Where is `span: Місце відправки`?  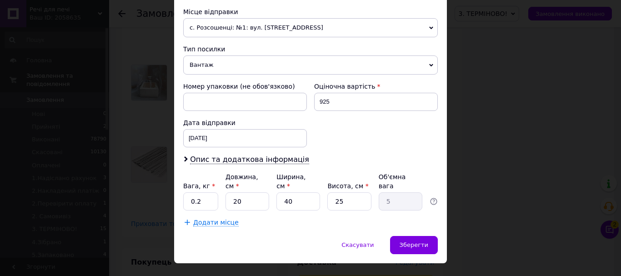
span: Місце відправки is located at coordinates (211, 12).